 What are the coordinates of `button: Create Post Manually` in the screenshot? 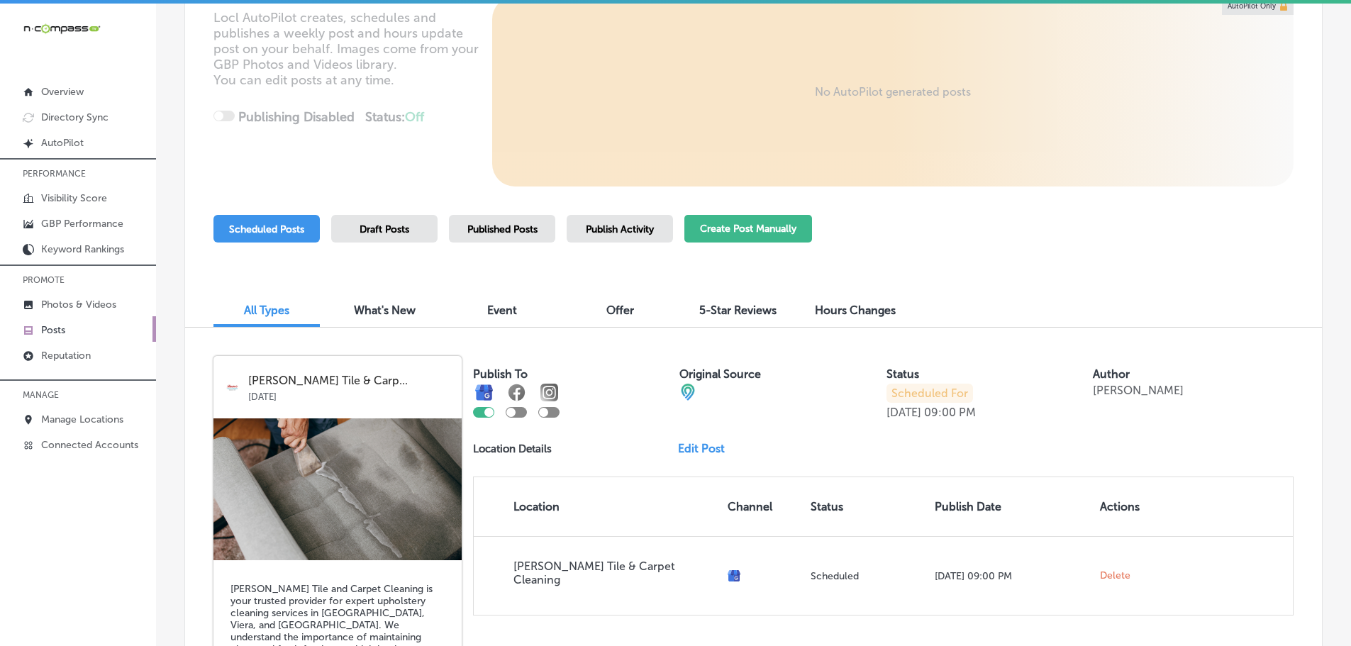 It's located at (748, 228).